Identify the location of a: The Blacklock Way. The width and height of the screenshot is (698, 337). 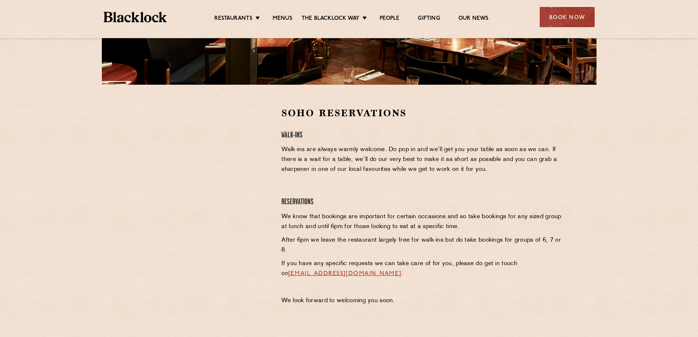
(330, 19).